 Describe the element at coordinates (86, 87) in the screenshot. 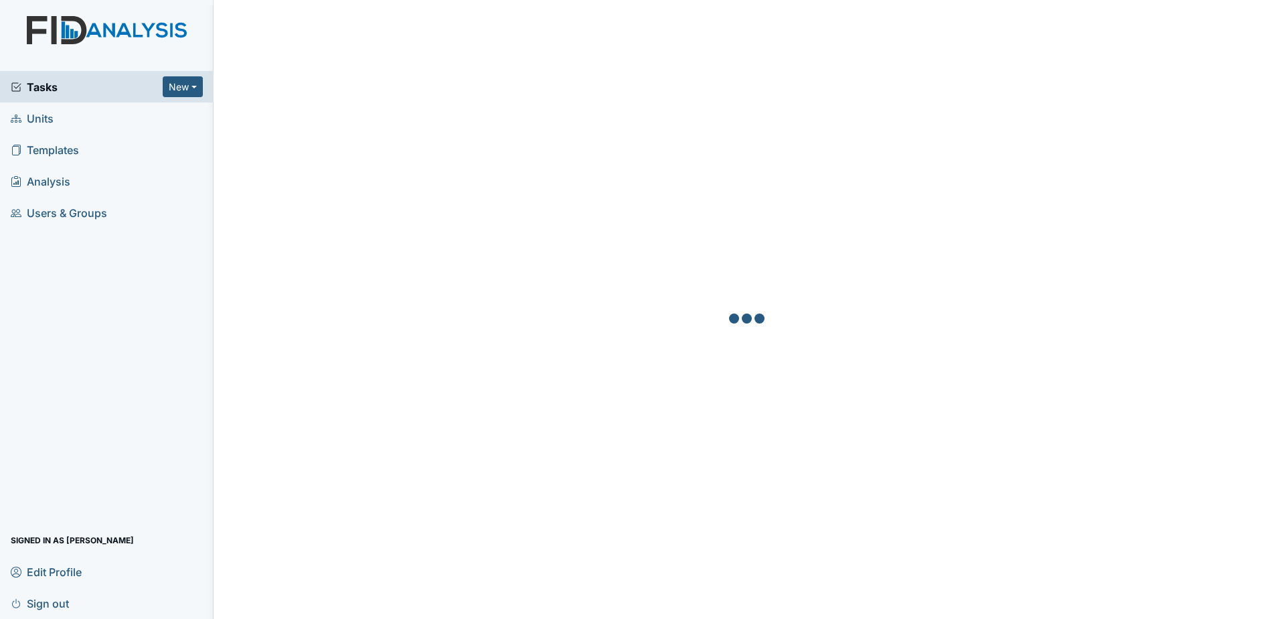

I see `span: Tasks` at that location.